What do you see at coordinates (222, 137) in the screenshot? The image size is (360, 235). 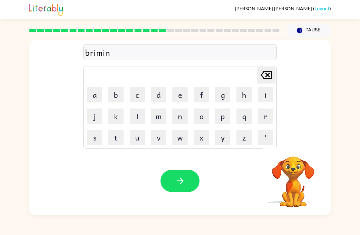 I see `button: y` at bounding box center [222, 137].